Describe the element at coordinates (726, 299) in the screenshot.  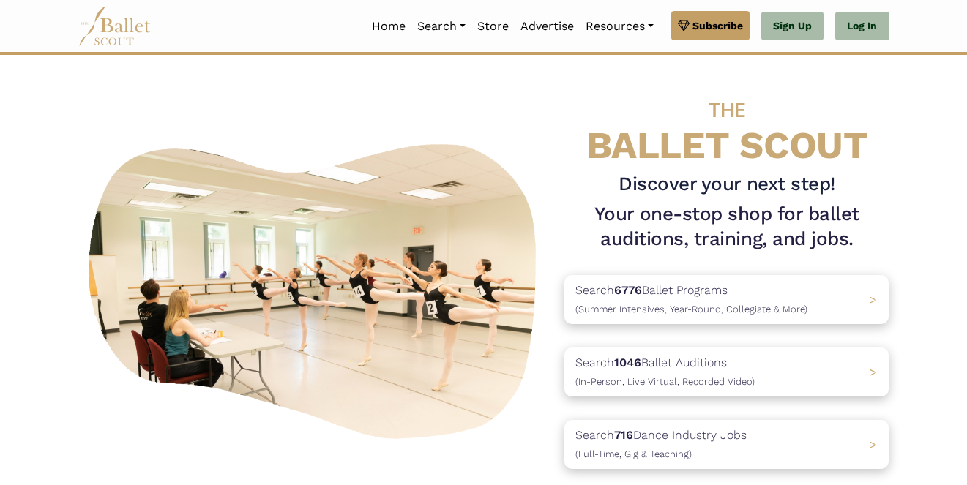
I see `a: Search6776Ballet Programs(Summer Intensives, Year-Round, Collegiate & More)>` at that location.